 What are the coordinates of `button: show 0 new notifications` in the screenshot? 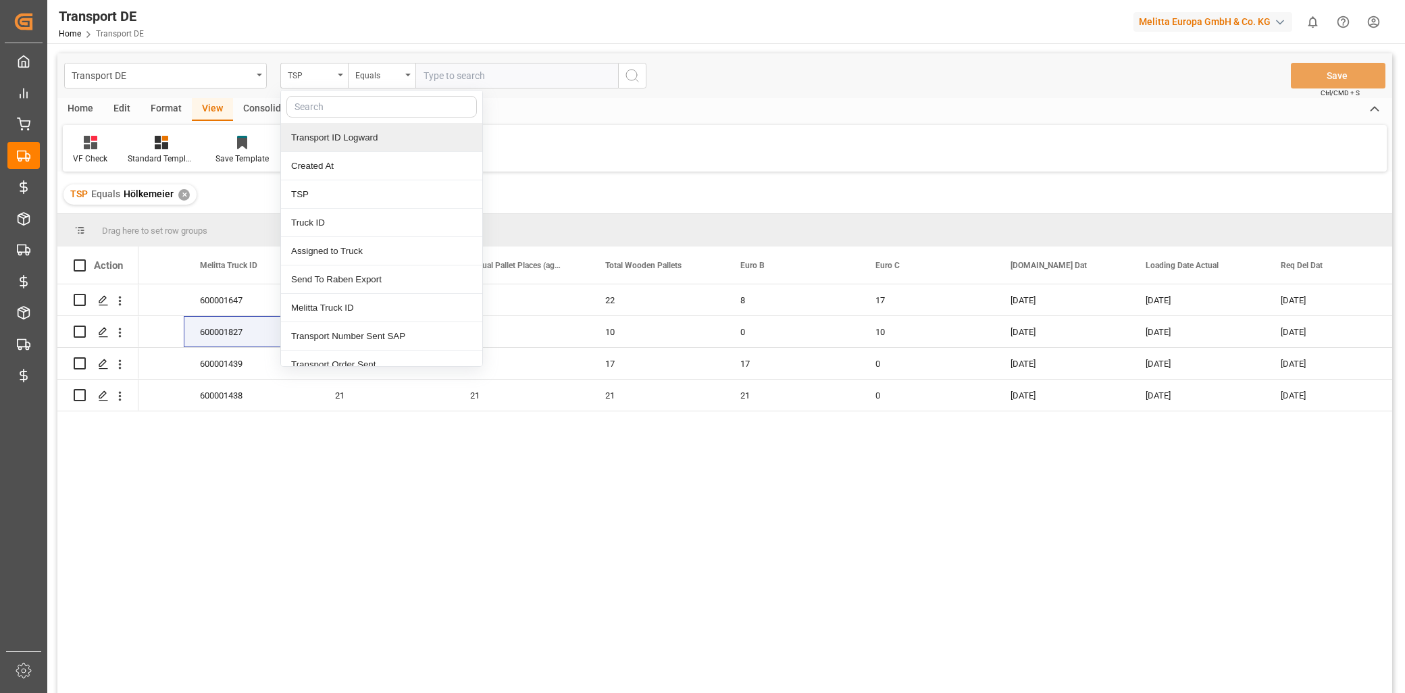 It's located at (1313, 22).